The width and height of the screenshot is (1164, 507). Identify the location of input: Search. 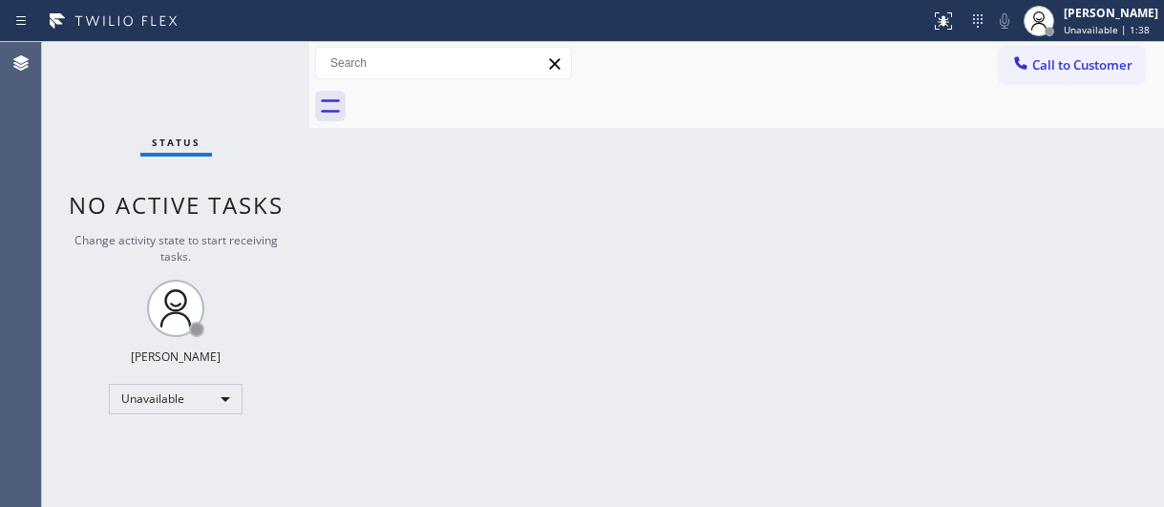
(443, 63).